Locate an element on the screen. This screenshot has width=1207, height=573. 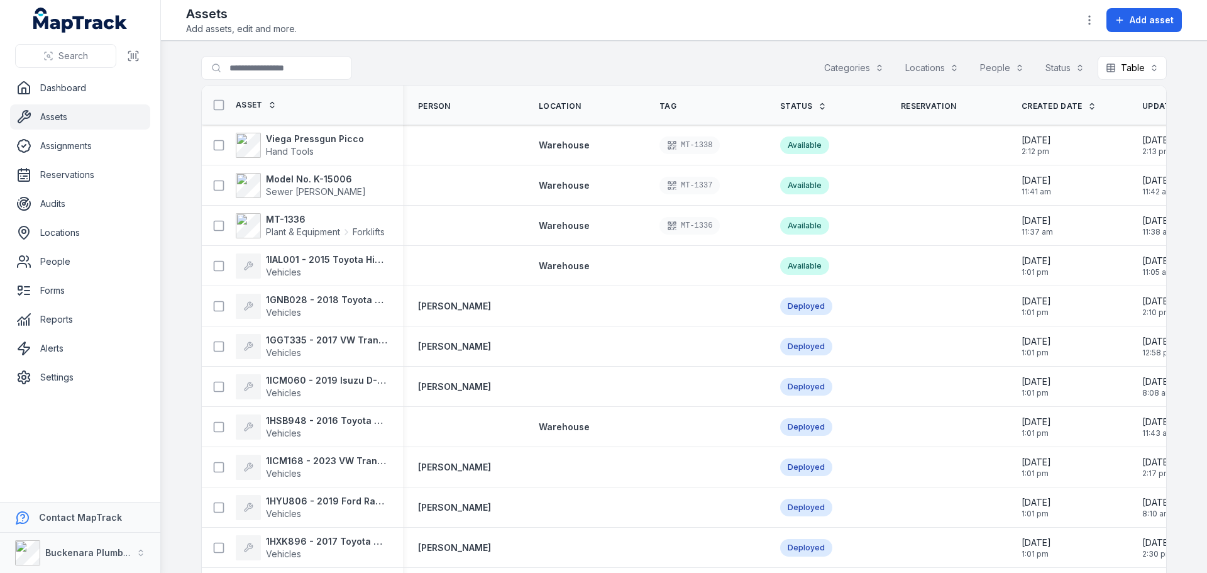
span: Location is located at coordinates (560, 106).